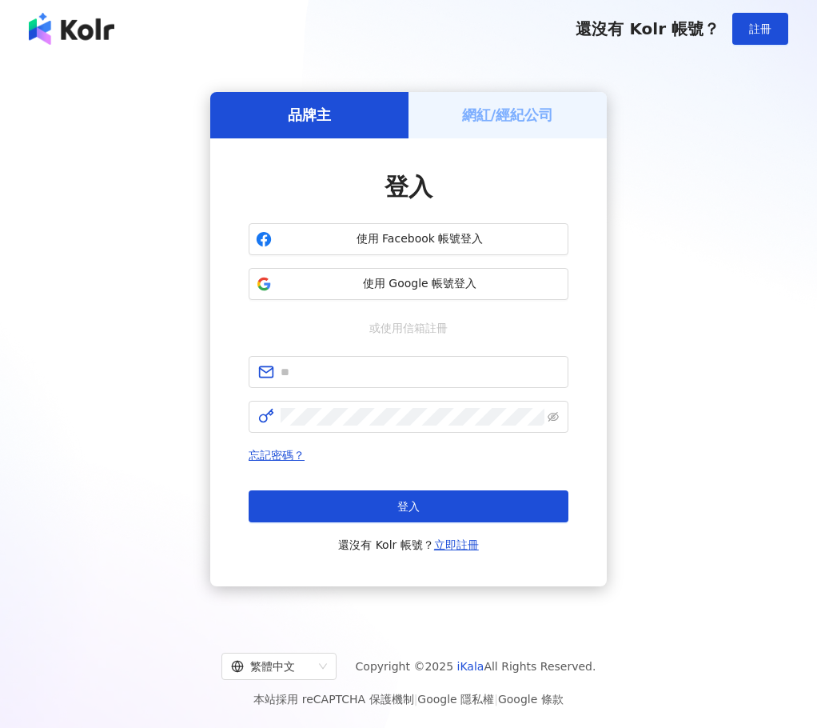  Describe the element at coordinates (409, 239) in the screenshot. I see `button: 使用 Facebook 帳號登入` at that location.